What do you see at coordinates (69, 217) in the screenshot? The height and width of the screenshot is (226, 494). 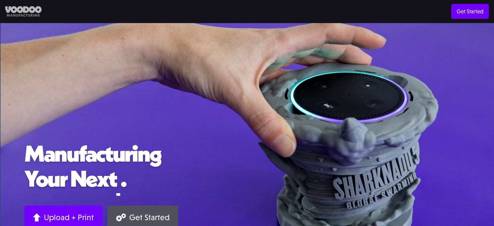 I see `div: Upload + Print` at bounding box center [69, 217].